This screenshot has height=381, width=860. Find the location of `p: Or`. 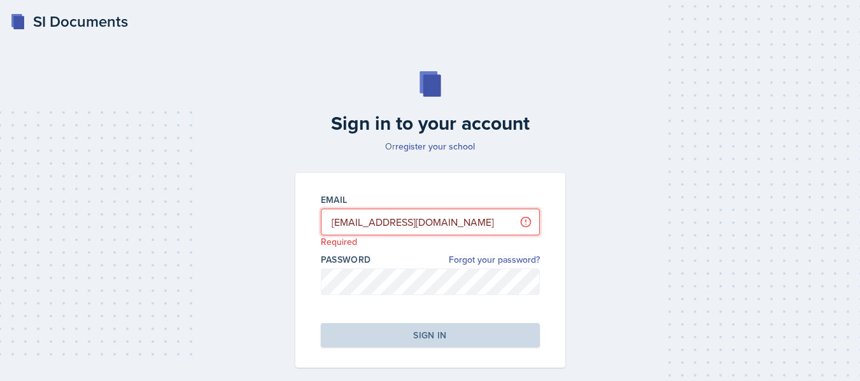

p: Or is located at coordinates (430, 146).